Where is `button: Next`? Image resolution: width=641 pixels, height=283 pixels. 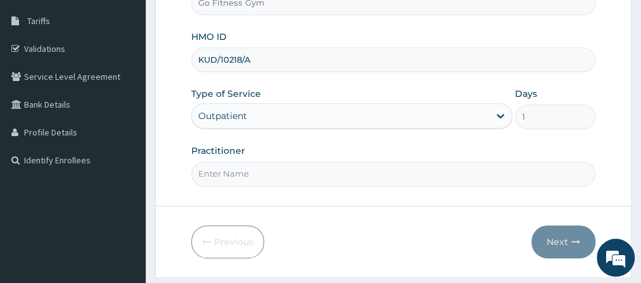 button: Next is located at coordinates (563, 242).